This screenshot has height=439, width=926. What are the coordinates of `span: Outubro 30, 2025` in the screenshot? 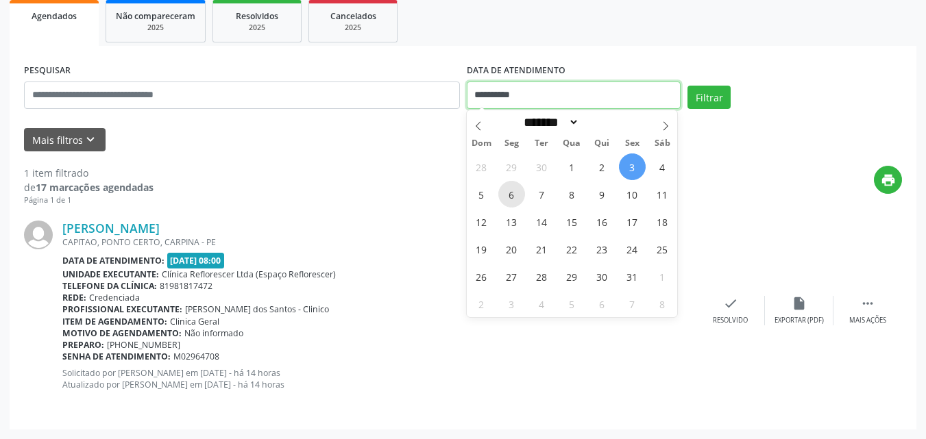 It's located at (602, 276).